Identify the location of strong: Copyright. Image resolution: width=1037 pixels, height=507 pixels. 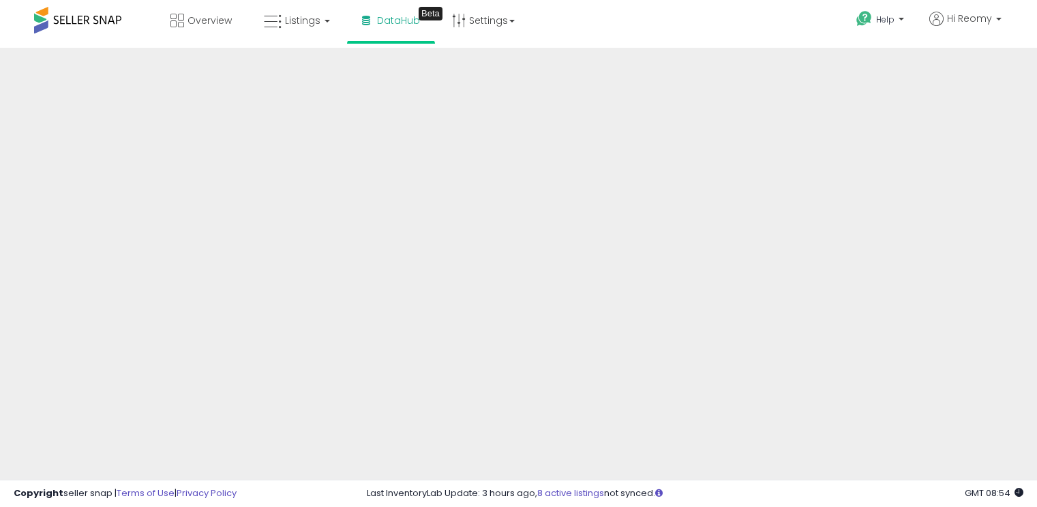
(38, 492).